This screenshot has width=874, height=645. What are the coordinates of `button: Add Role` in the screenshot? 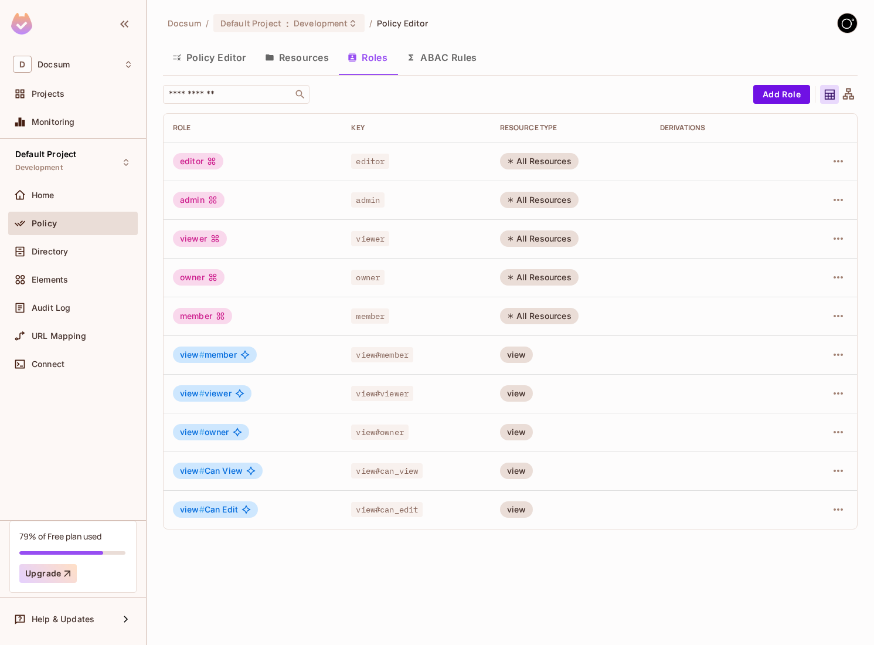 It's located at (781, 94).